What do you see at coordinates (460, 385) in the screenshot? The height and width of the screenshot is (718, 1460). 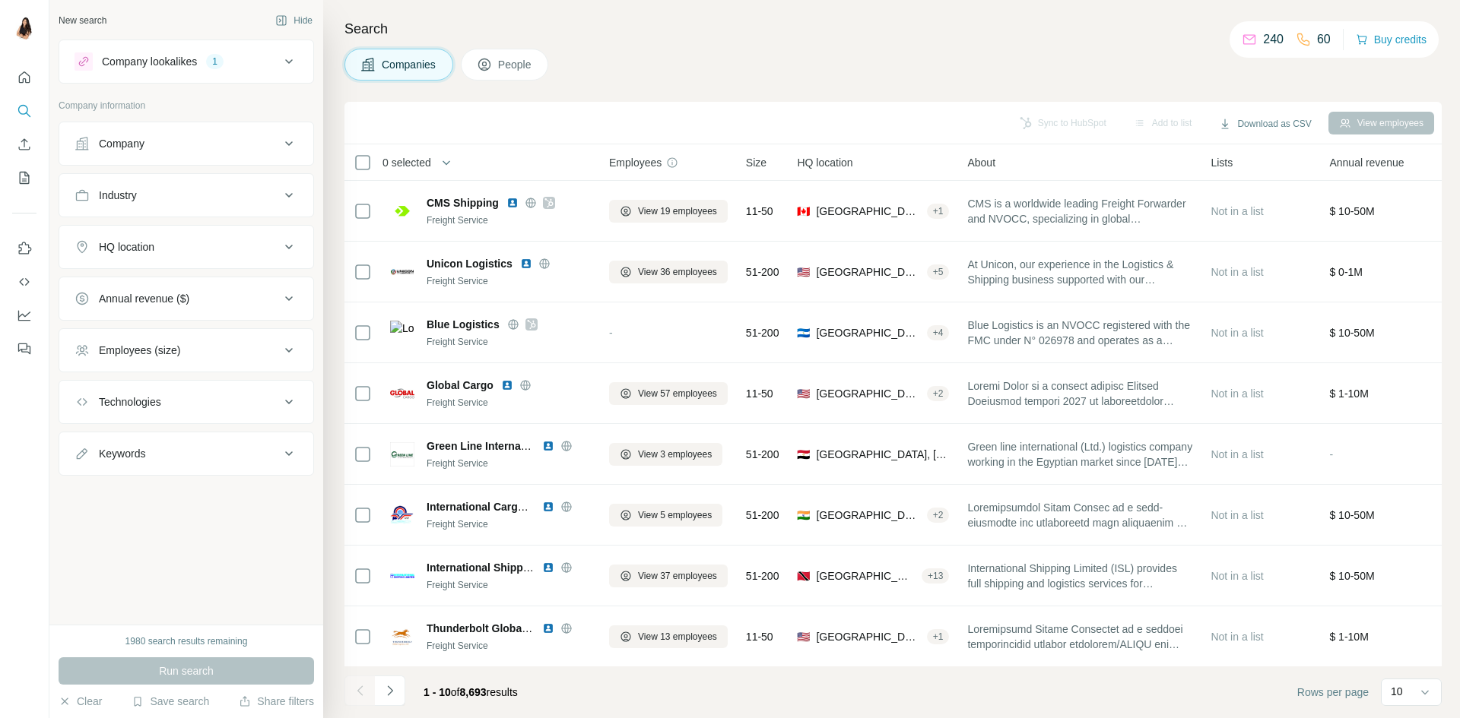 I see `span: Global Cargo` at bounding box center [460, 385].